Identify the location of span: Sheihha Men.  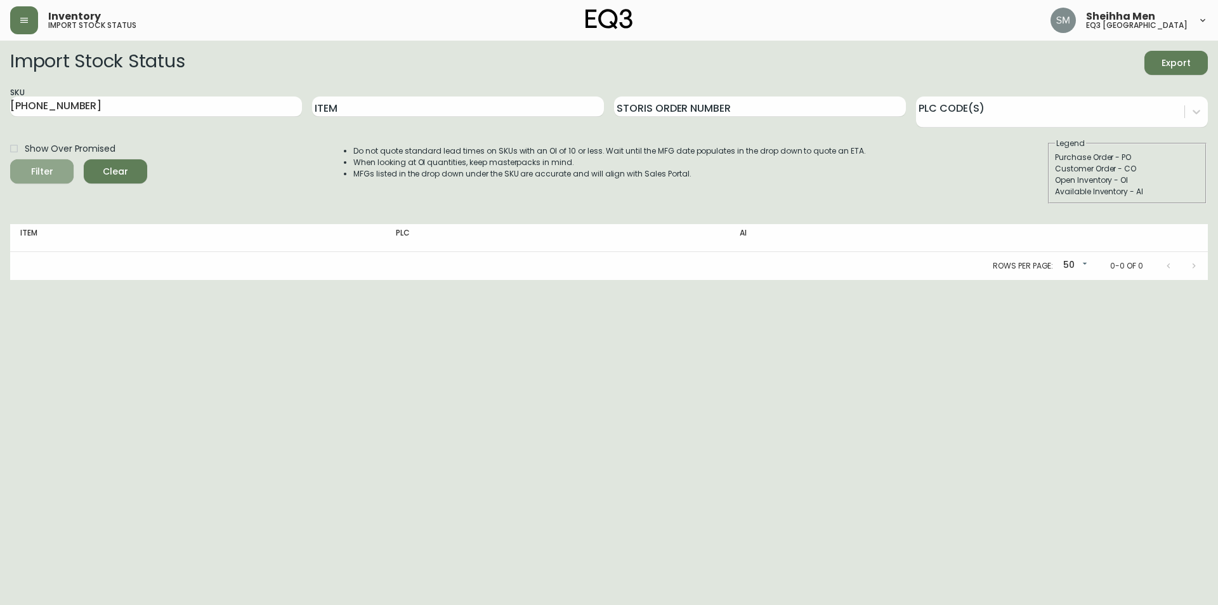
(1120, 16).